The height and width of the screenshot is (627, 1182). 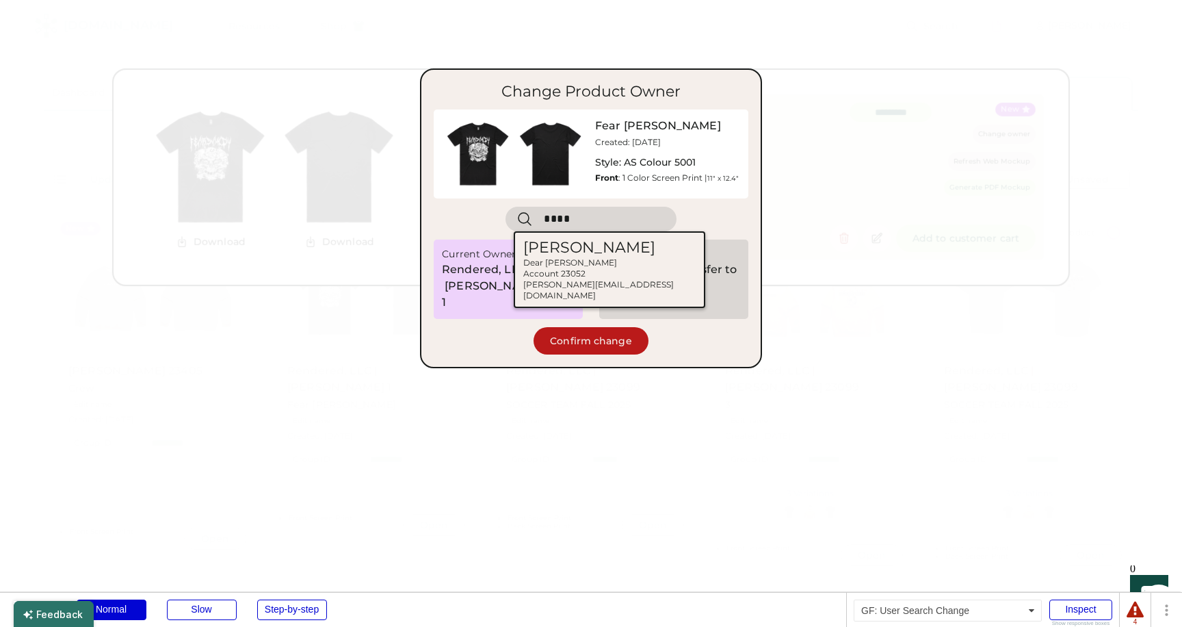 I want to click on div: : 1 Color Screen Print |, so click(x=667, y=178).